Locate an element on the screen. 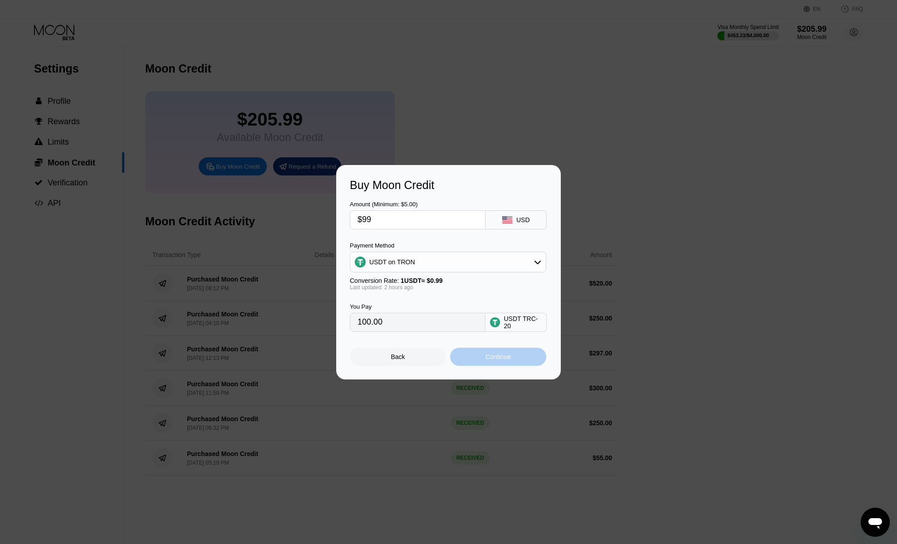 The height and width of the screenshot is (544, 897). div: Back is located at coordinates (398, 357).